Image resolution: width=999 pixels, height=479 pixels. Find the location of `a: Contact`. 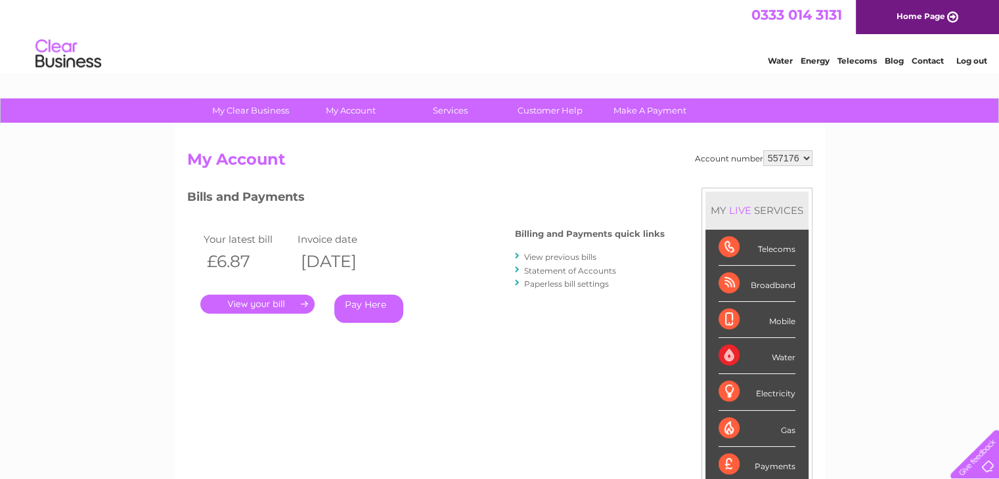

a: Contact is located at coordinates (927, 60).